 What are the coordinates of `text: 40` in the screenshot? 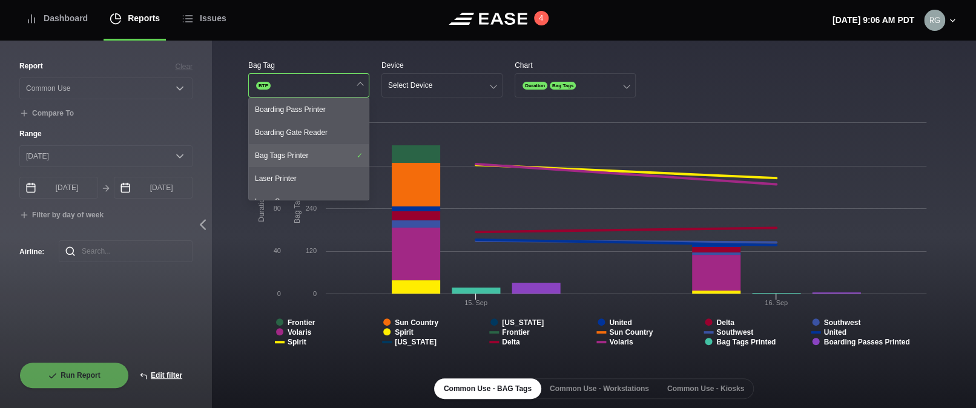 It's located at (277, 251).